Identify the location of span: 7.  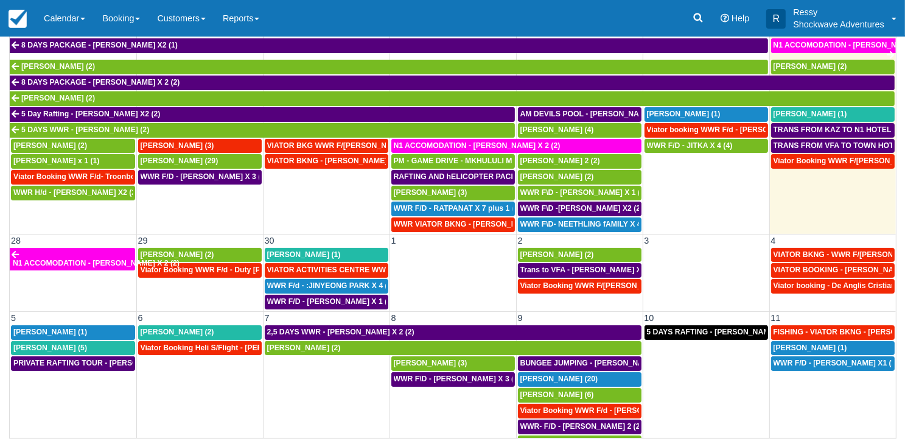
(267, 318).